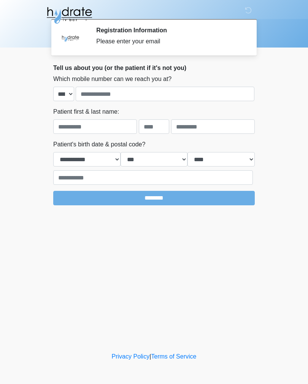 The height and width of the screenshot is (384, 308). I want to click on label: Patient's birth date & postal code?, so click(99, 144).